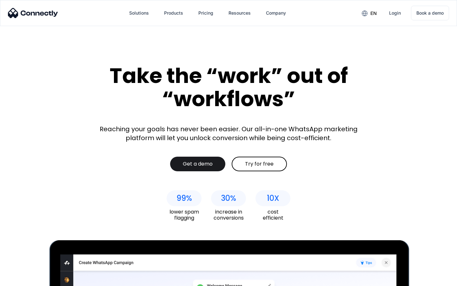 The image size is (457, 286). Describe the element at coordinates (206, 13) in the screenshot. I see `div: Pricing` at that location.